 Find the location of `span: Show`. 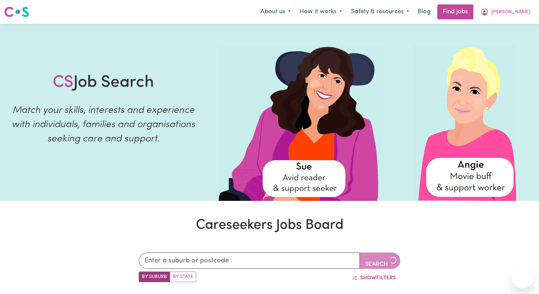

span: Show is located at coordinates (368, 278).